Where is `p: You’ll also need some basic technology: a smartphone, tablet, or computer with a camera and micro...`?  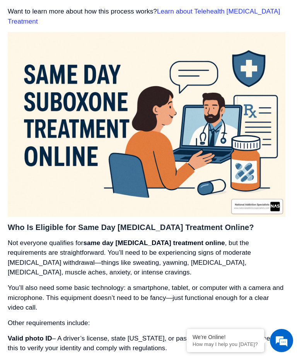
p: You’ll also need some basic technology: a smartphone, tablet, or computer with a camera and micro... is located at coordinates (146, 298).